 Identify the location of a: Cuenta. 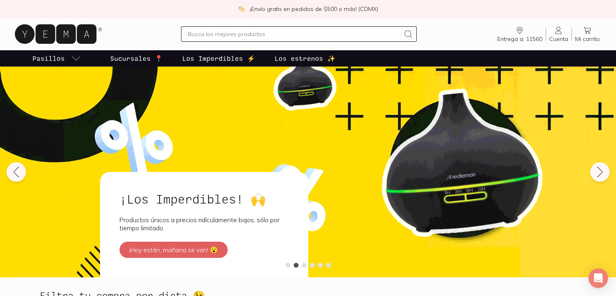
(558, 34).